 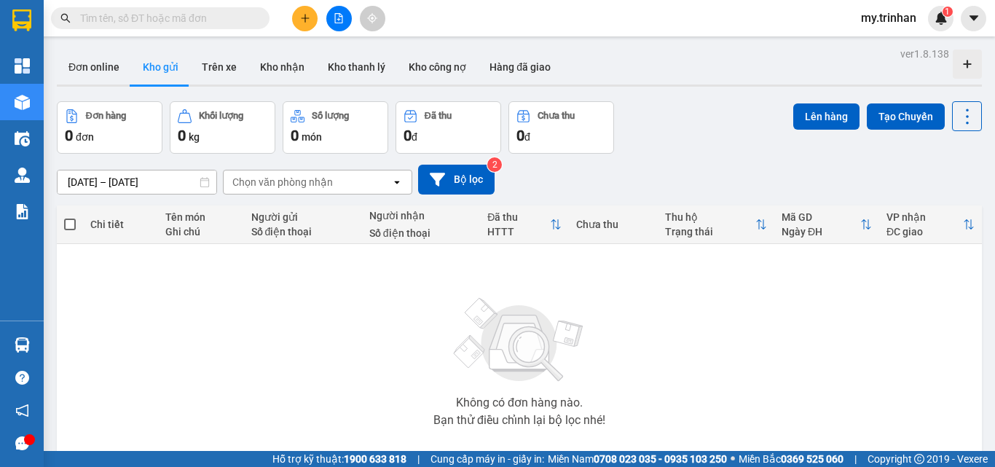 What do you see at coordinates (221, 116) in the screenshot?
I see `div: Khối lượng` at bounding box center [221, 116].